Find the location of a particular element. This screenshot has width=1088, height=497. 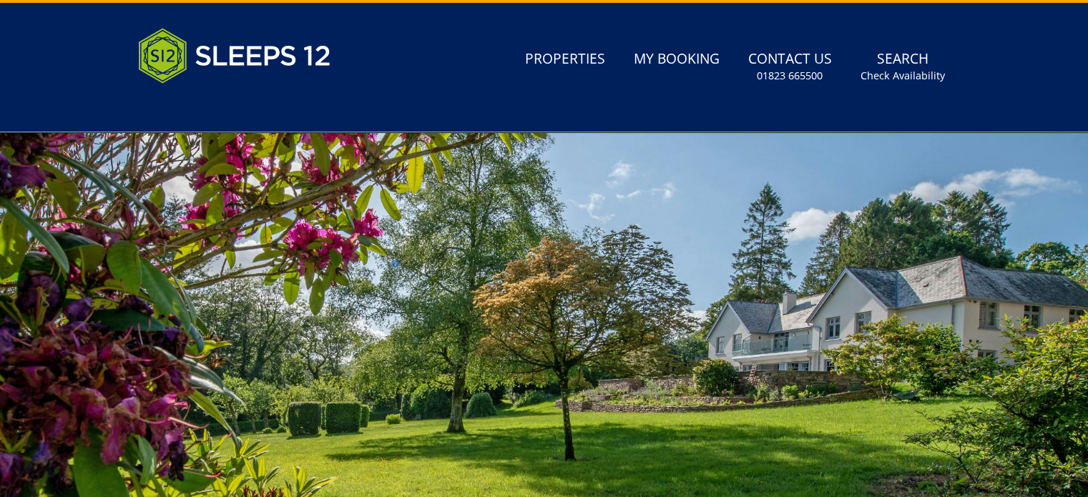

a: SearchCheck Availability is located at coordinates (903, 67).